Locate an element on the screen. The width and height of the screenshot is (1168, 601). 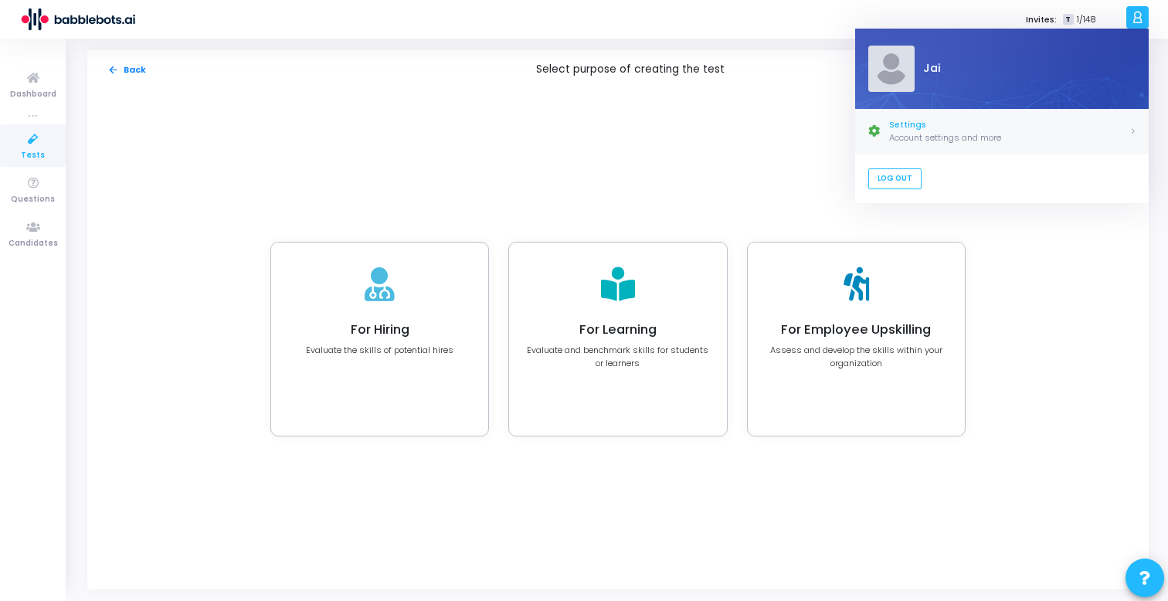
a: Log Out is located at coordinates (894, 178).